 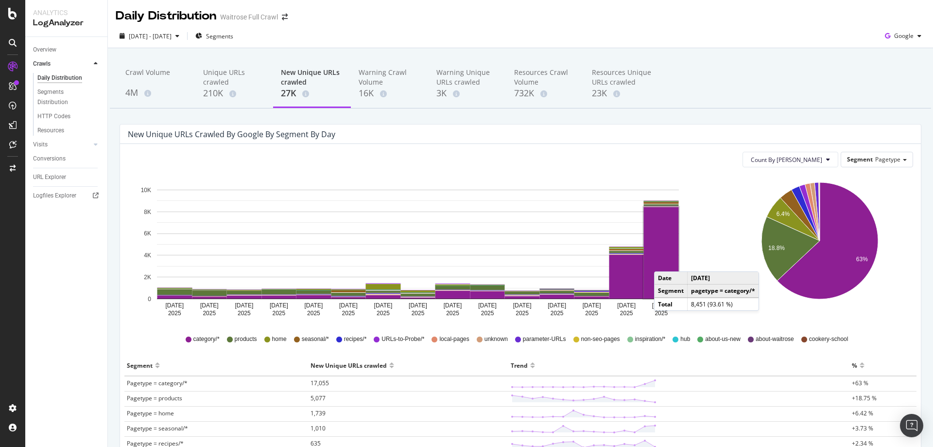 What do you see at coordinates (66, 23) in the screenshot?
I see `div: LogAnalyzer` at bounding box center [66, 23].